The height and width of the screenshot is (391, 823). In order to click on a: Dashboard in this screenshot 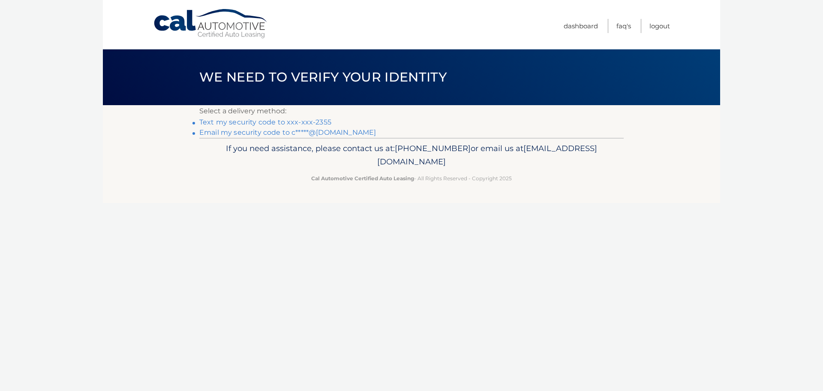, I will do `click(581, 26)`.